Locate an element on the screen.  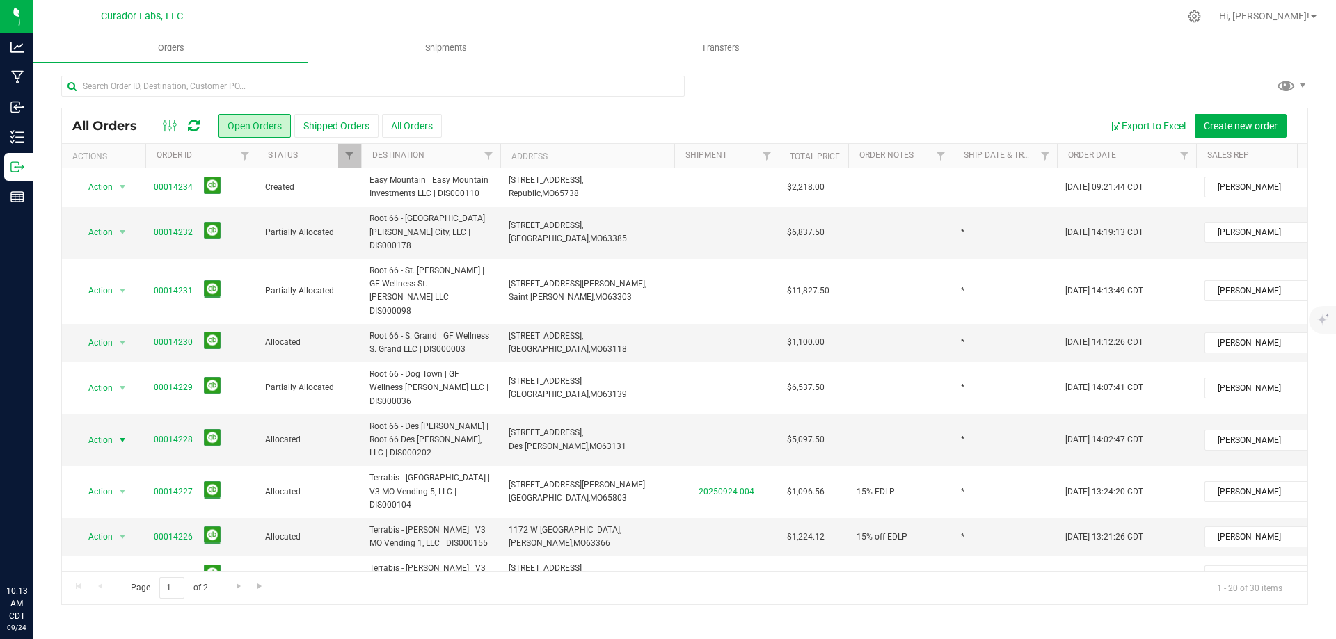
a: Order ID is located at coordinates (174, 155).